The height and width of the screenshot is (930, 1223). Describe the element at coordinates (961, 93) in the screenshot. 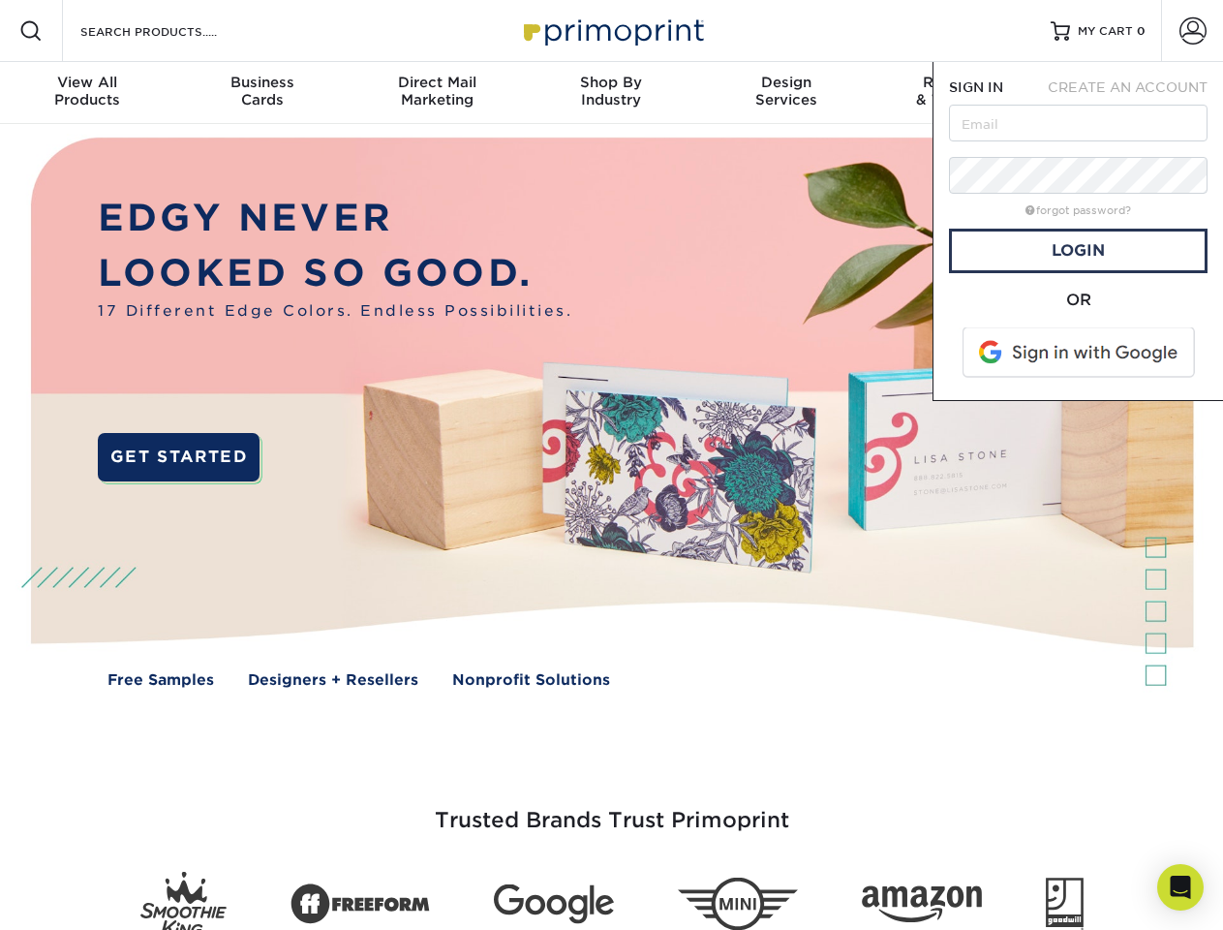

I see `a: Resources& Templates` at that location.